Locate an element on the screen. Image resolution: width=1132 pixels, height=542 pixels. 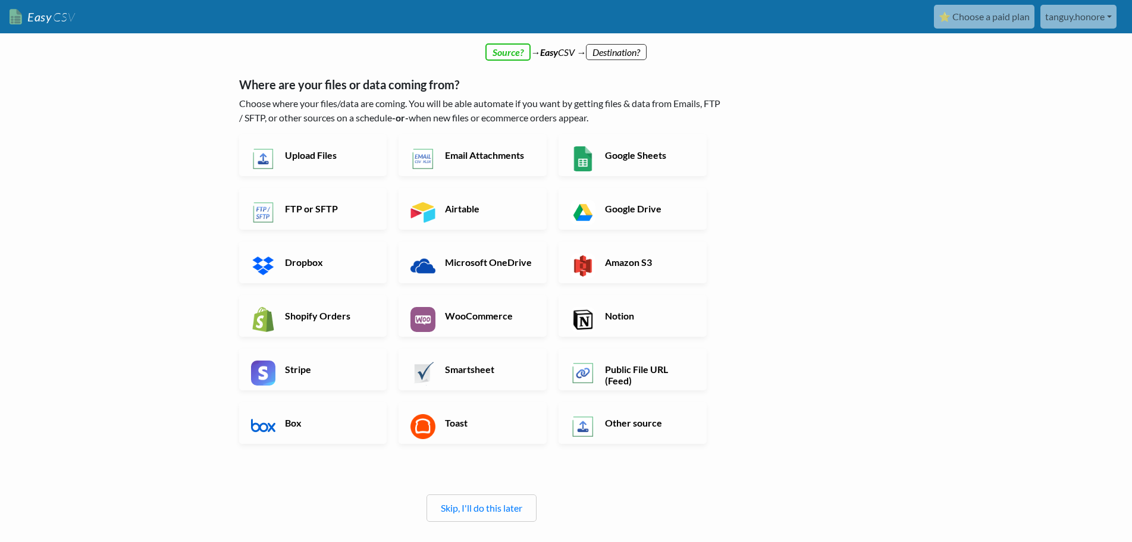
img: Google Sheets App & API is located at coordinates (583, 159).